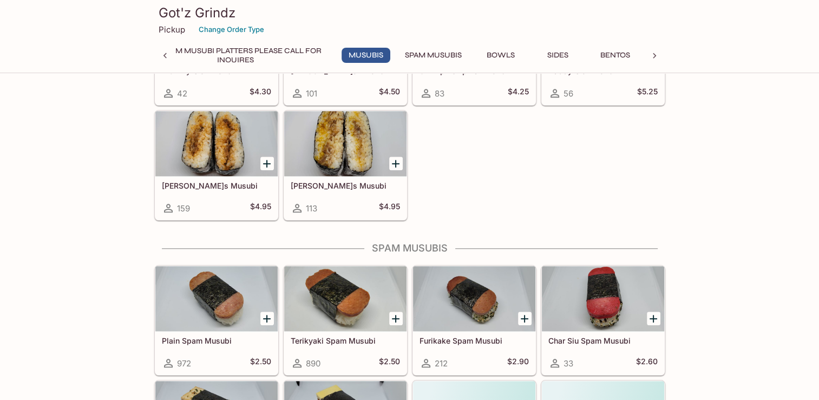 This screenshot has width=819, height=400. I want to click on button: Sides, so click(558, 55).